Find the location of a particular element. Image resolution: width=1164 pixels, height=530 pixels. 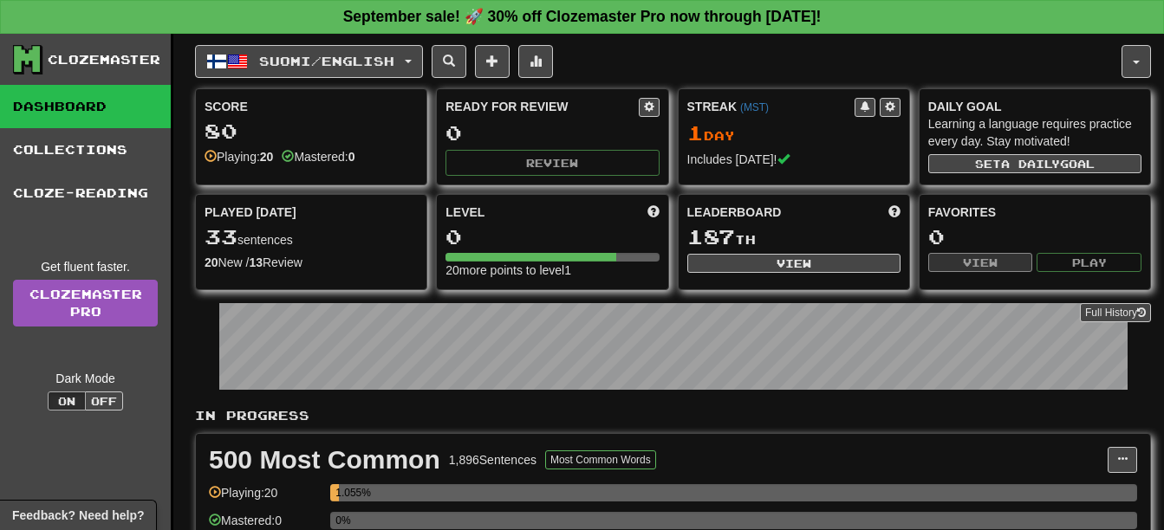

div: Ready for Review is located at coordinates (542, 107).